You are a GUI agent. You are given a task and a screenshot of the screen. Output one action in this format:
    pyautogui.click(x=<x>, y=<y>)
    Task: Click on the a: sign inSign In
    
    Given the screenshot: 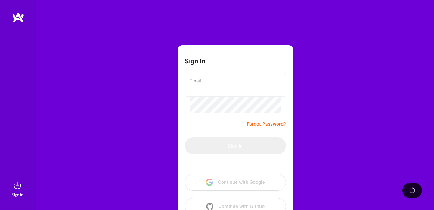 What is the action you would take?
    pyautogui.click(x=18, y=188)
    